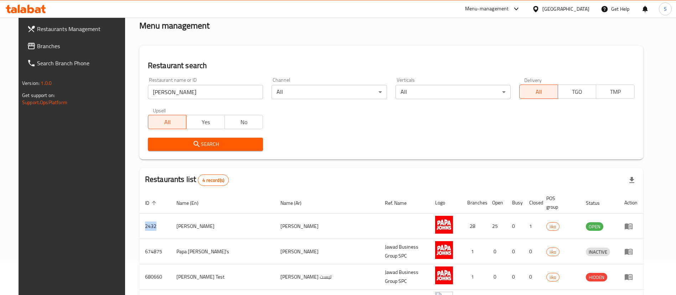 The width and height of the screenshot is (676, 295). What do you see at coordinates (205, 122) in the screenshot?
I see `button: Yes` at bounding box center [205, 122].